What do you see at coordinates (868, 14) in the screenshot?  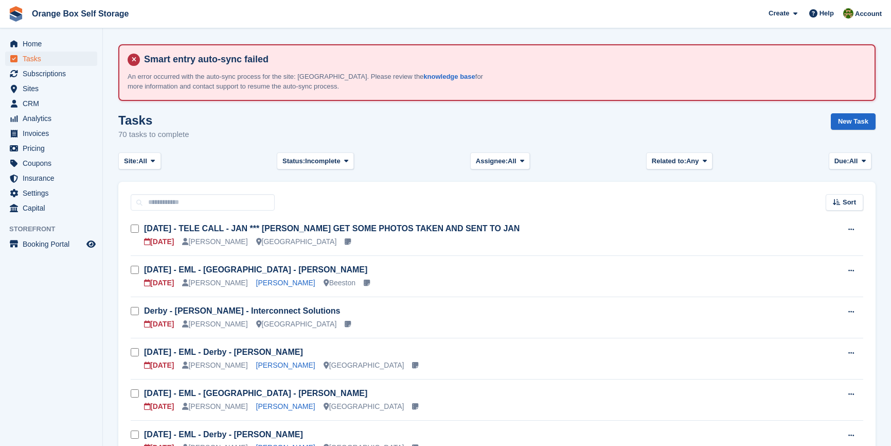 I see `span: Account` at bounding box center [868, 14].